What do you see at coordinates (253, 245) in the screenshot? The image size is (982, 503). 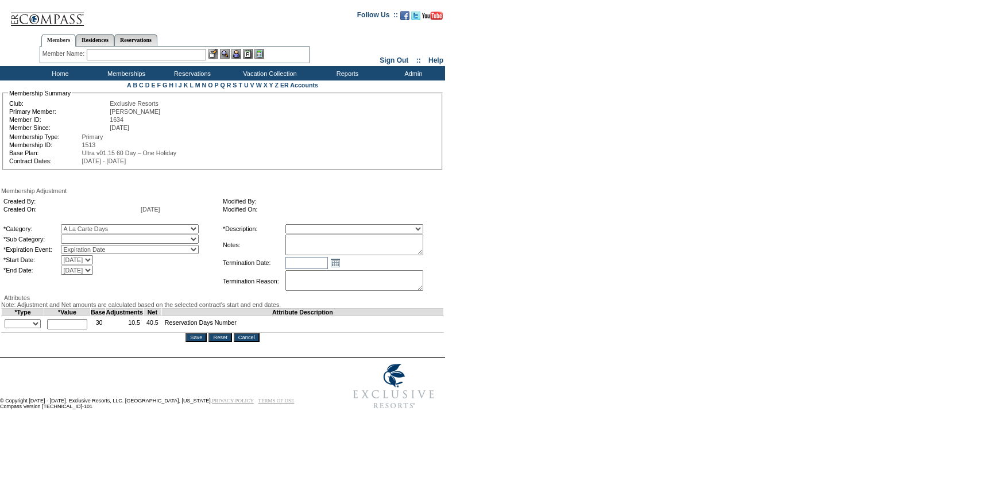 I see `td: Notes:` at bounding box center [253, 245].